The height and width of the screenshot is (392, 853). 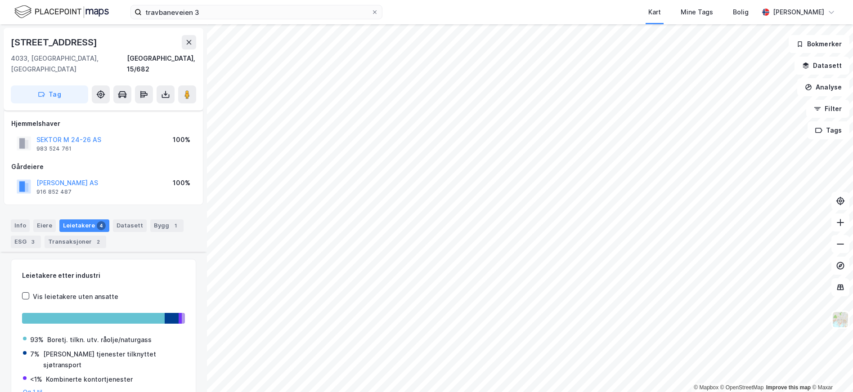 I want to click on div: ESG, so click(x=26, y=242).